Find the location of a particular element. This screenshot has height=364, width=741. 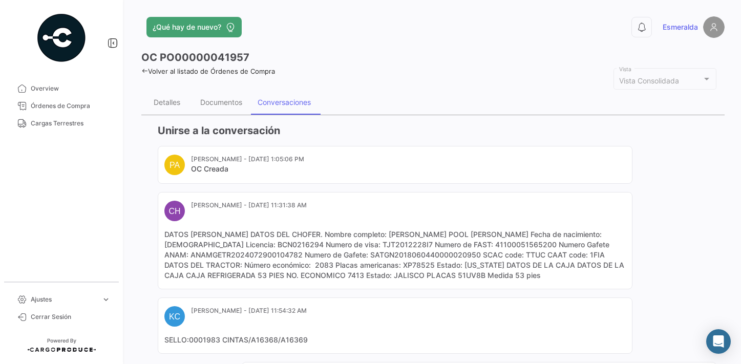

button: ¿Qué hay de nuevo? is located at coordinates (194, 27).